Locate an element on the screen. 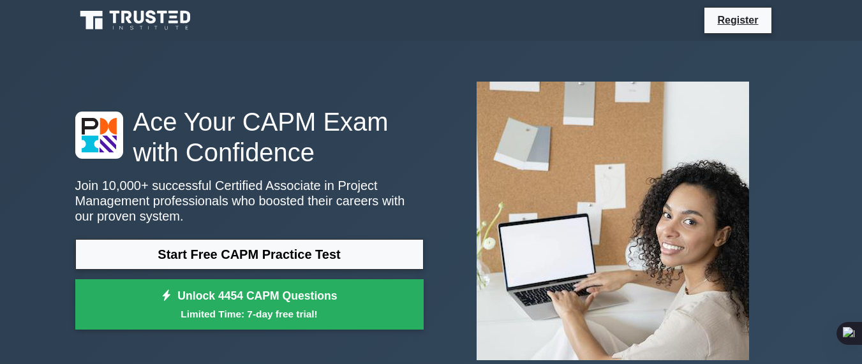 The height and width of the screenshot is (364, 862). a: Register is located at coordinates (738, 20).